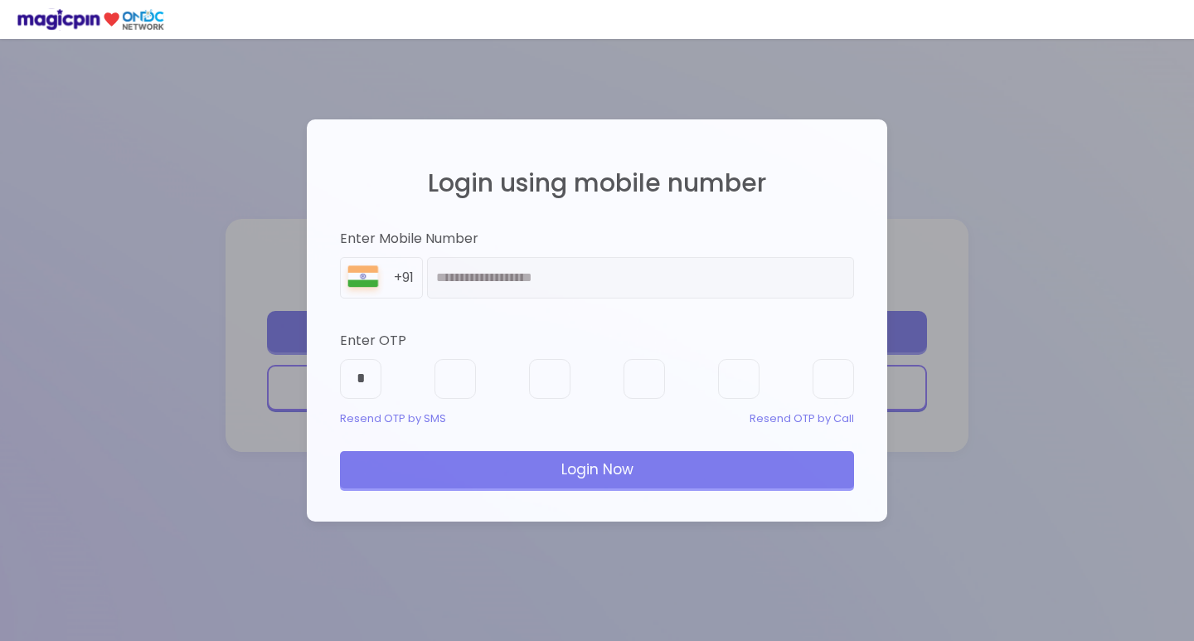 The image size is (1194, 641). Describe the element at coordinates (597, 469) in the screenshot. I see `div: Login Now` at that location.